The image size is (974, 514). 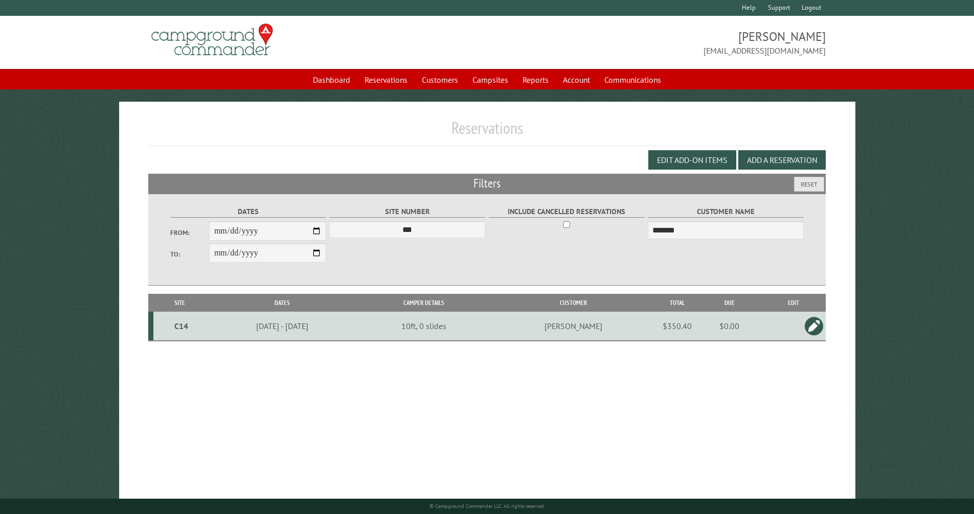 What do you see at coordinates (282, 303) in the screenshot?
I see `th: Dates` at bounding box center [282, 303].